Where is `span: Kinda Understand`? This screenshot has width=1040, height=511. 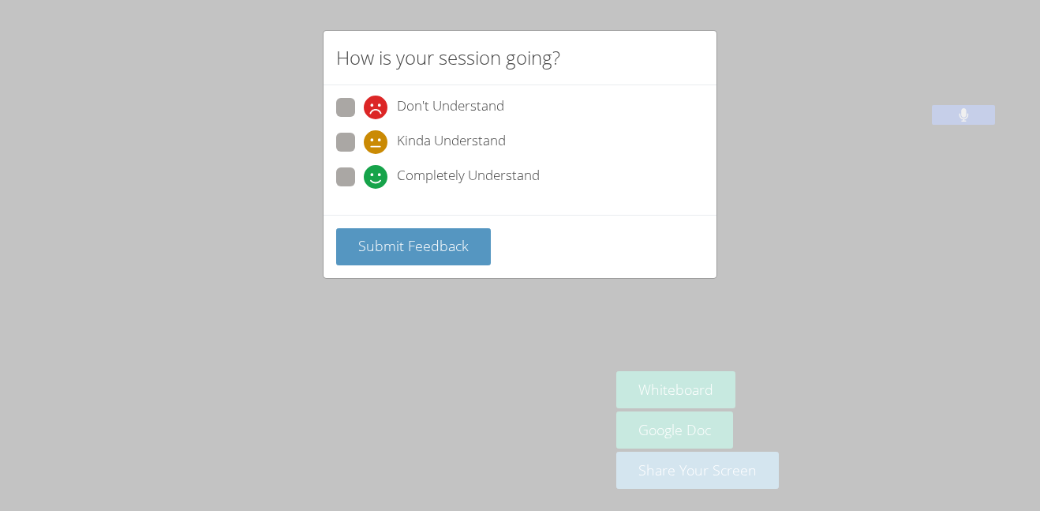
span: Kinda Understand is located at coordinates (451, 142).